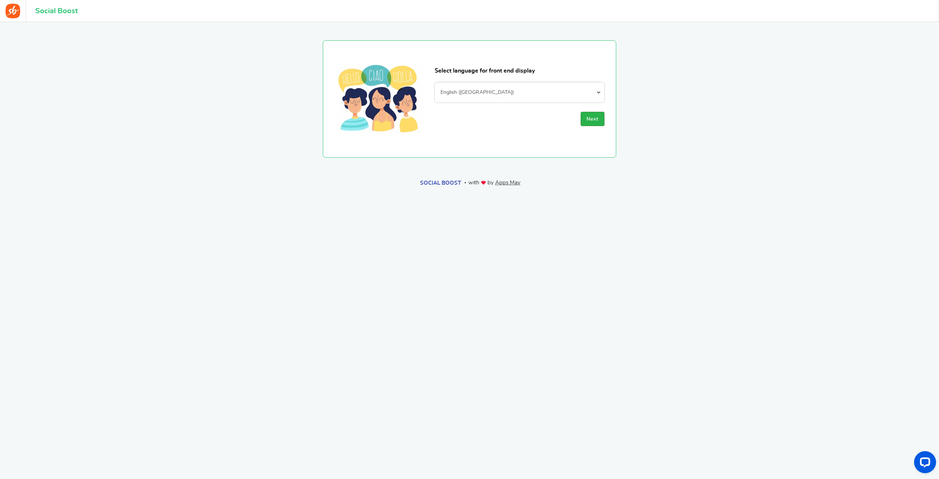 The image size is (939, 479). What do you see at coordinates (17, 14) in the screenshot?
I see `button: Open LiveChat chat widget` at bounding box center [17, 14].